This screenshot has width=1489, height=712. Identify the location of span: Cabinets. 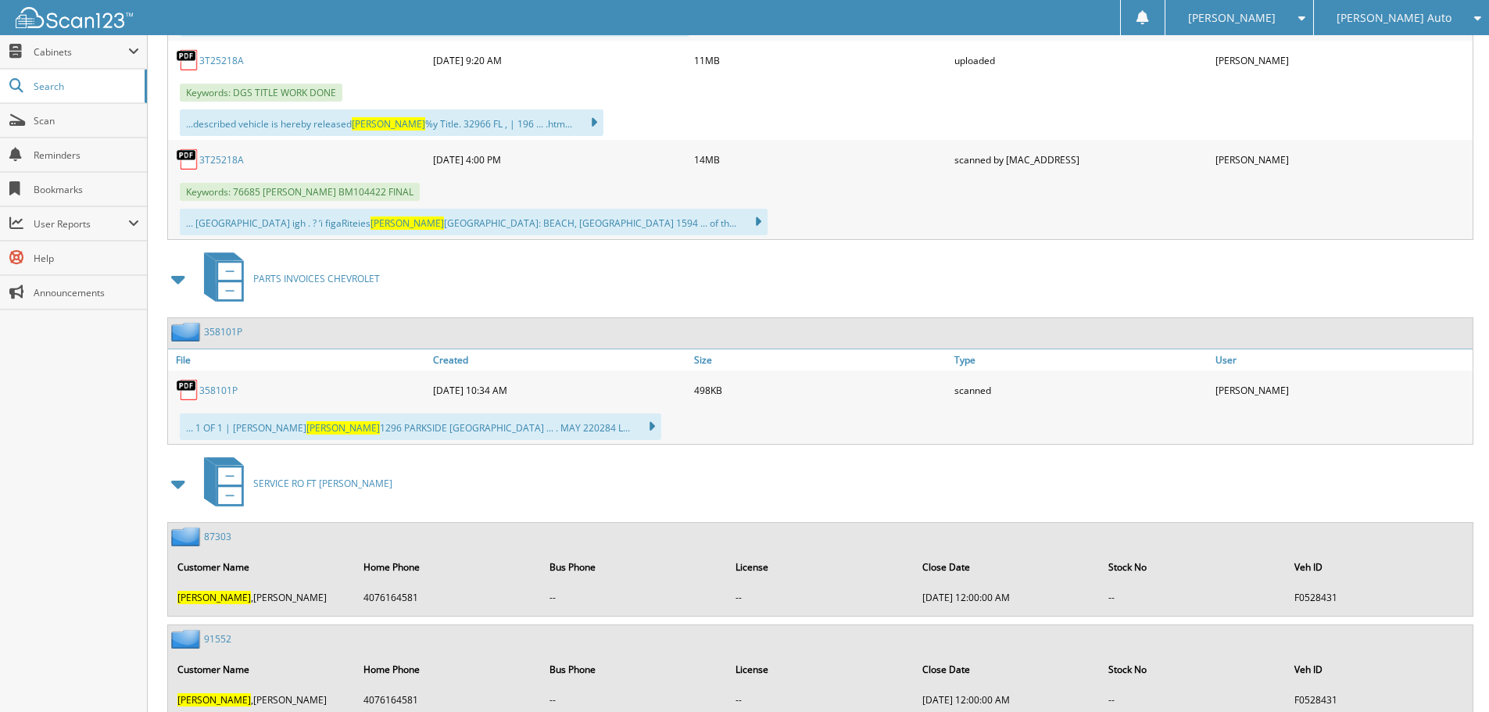
(80, 52).